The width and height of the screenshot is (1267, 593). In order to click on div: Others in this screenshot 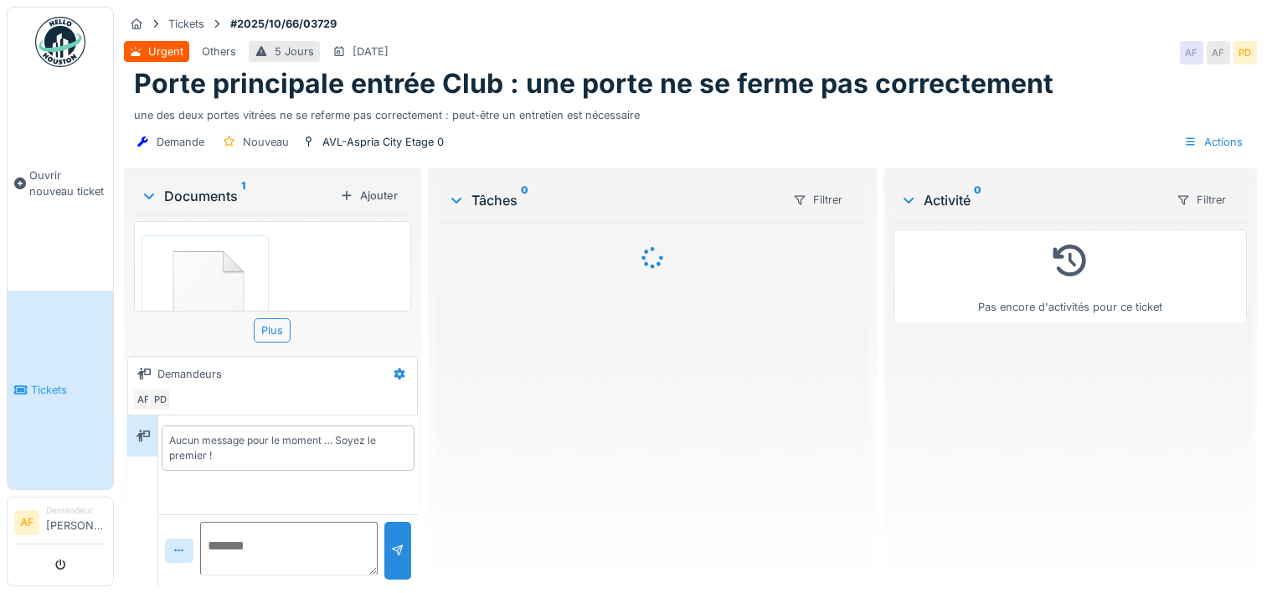, I will do `click(219, 51)`.